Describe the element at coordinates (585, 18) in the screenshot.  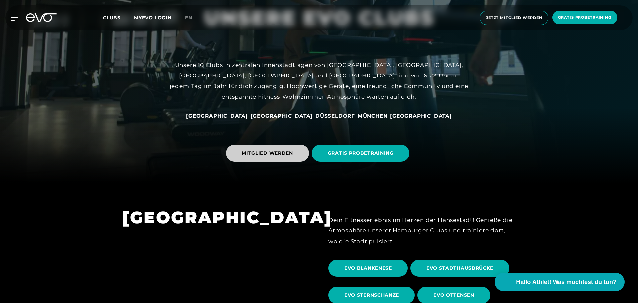
I see `a: Gratis Probetraining` at that location.